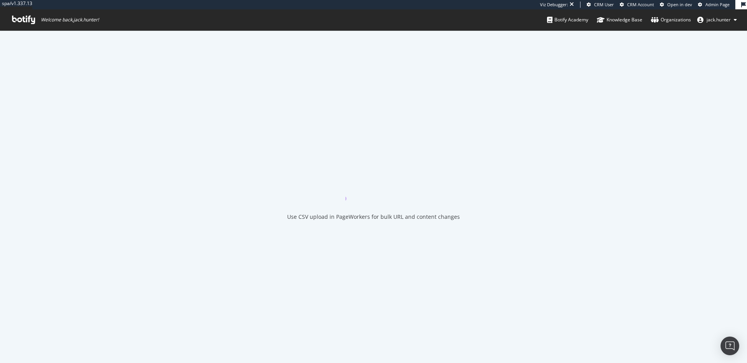  Describe the element at coordinates (671, 20) in the screenshot. I see `div: Organizations` at that location.